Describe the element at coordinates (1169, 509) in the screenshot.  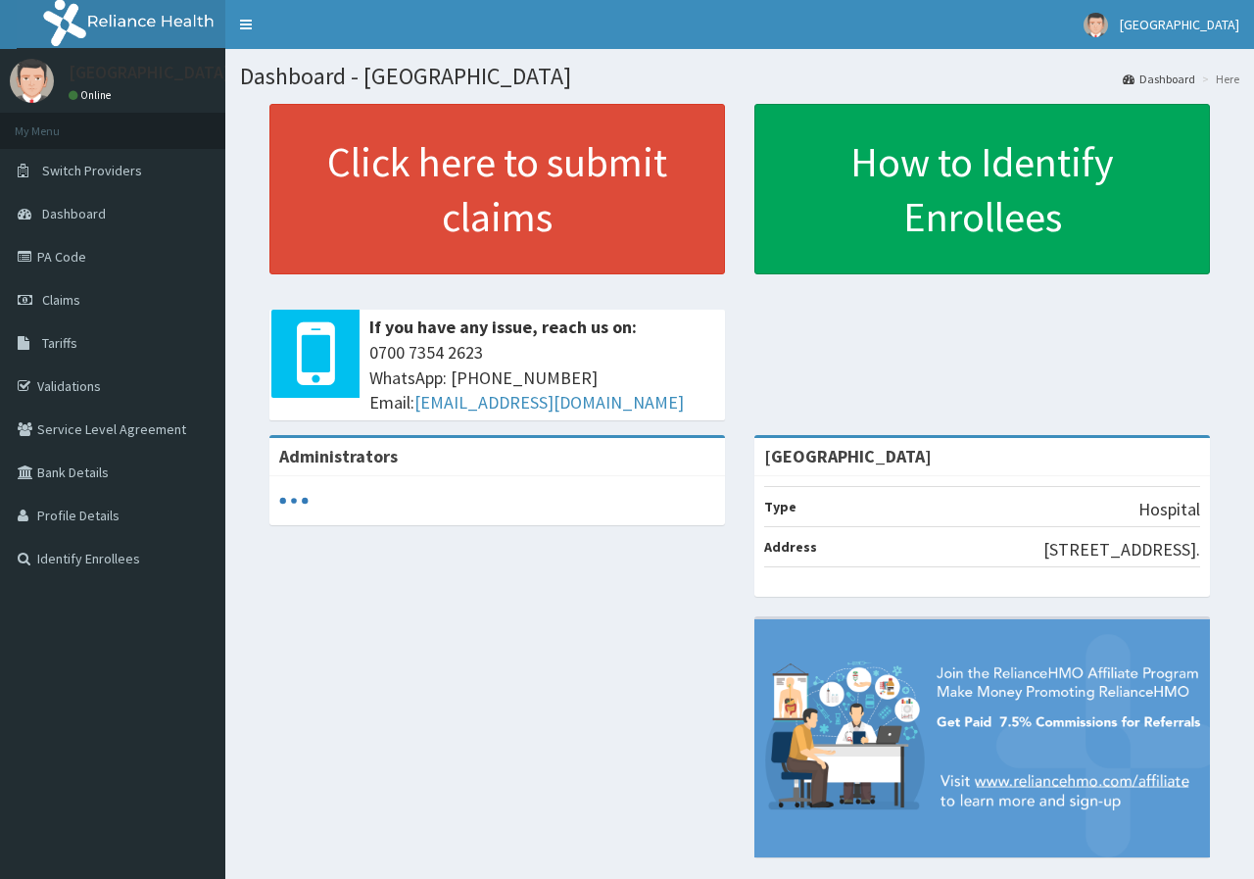
I see `p: Hospital` at that location.